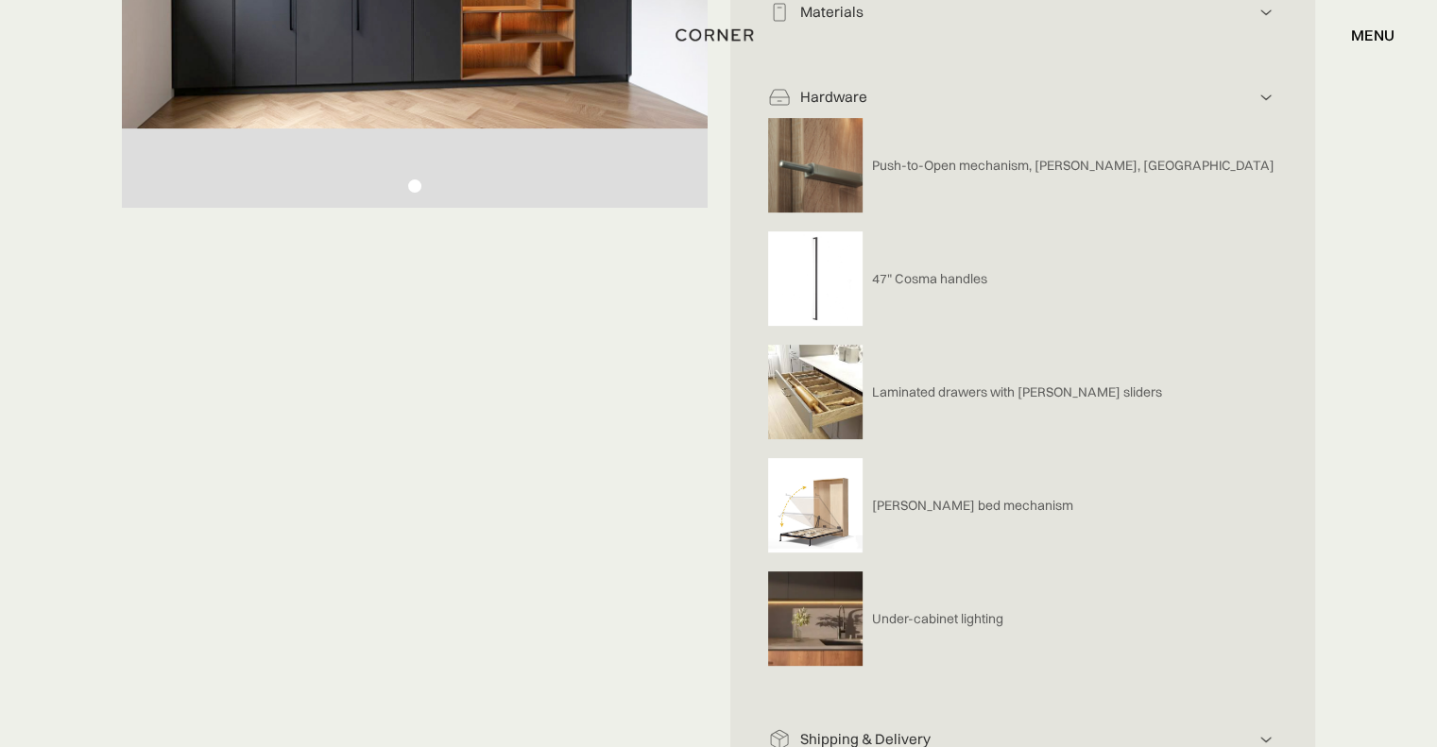 The image size is (1437, 747). I want to click on p: Under-cabinet lighting, so click(937, 619).